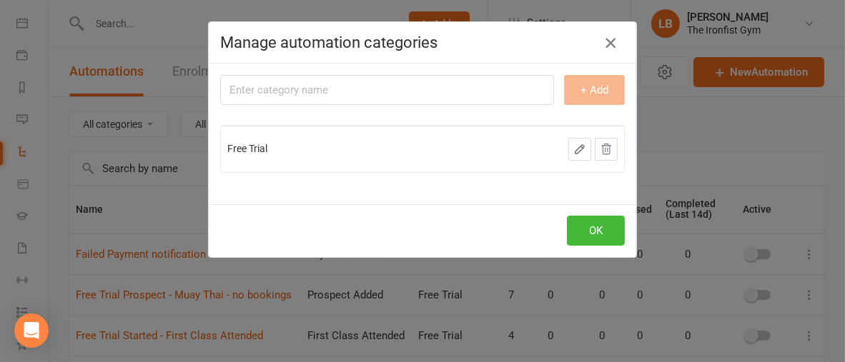 The width and height of the screenshot is (845, 362). Describe the element at coordinates (606, 149) in the screenshot. I see `button: Delete this category` at that location.